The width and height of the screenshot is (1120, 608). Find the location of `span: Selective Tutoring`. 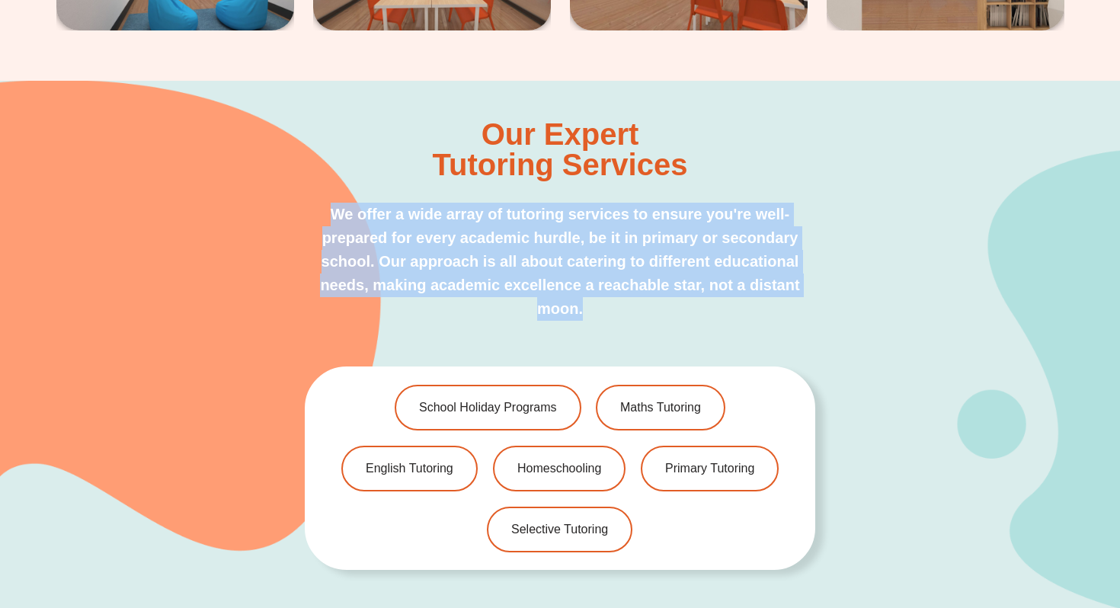

span: Selective Tutoring is located at coordinates (559, 529).